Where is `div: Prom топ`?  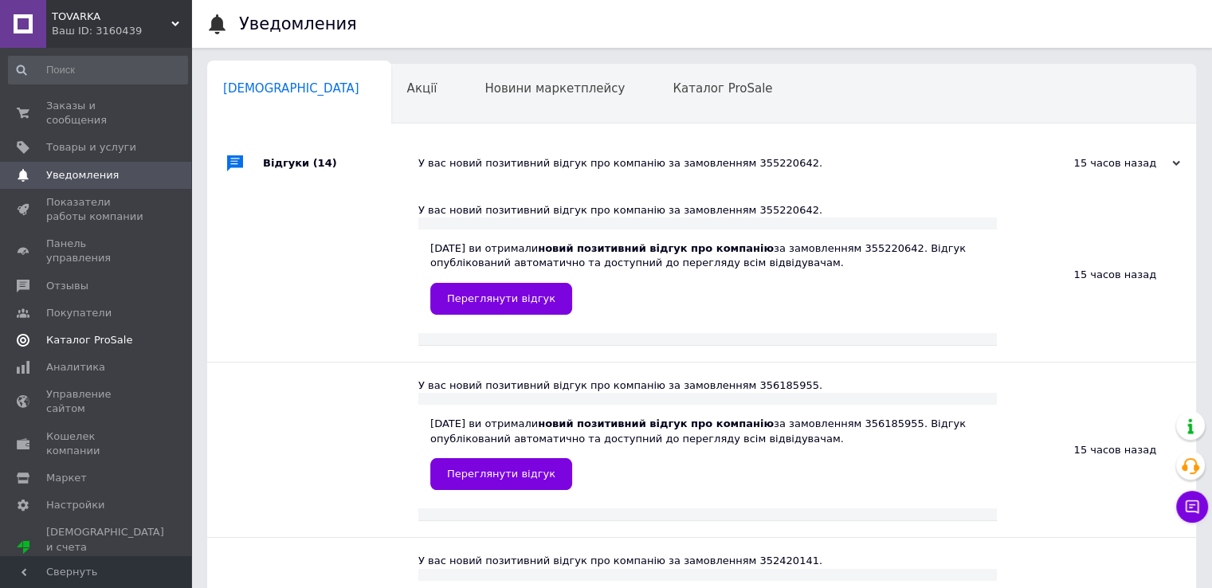 div: Prom топ is located at coordinates (105, 562).